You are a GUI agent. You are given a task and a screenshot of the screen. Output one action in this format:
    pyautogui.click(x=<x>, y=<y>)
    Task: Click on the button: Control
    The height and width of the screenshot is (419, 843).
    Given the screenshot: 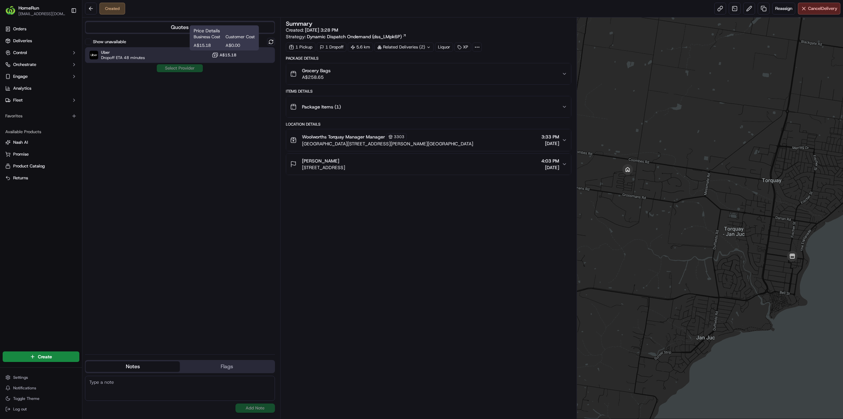 What is the action you would take?
    pyautogui.click(x=41, y=53)
    